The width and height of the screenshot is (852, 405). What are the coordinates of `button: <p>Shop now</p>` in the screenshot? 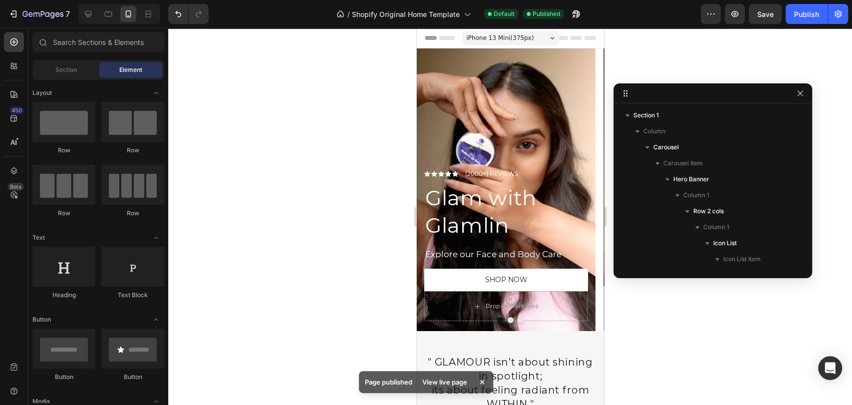 It's located at (89, 252).